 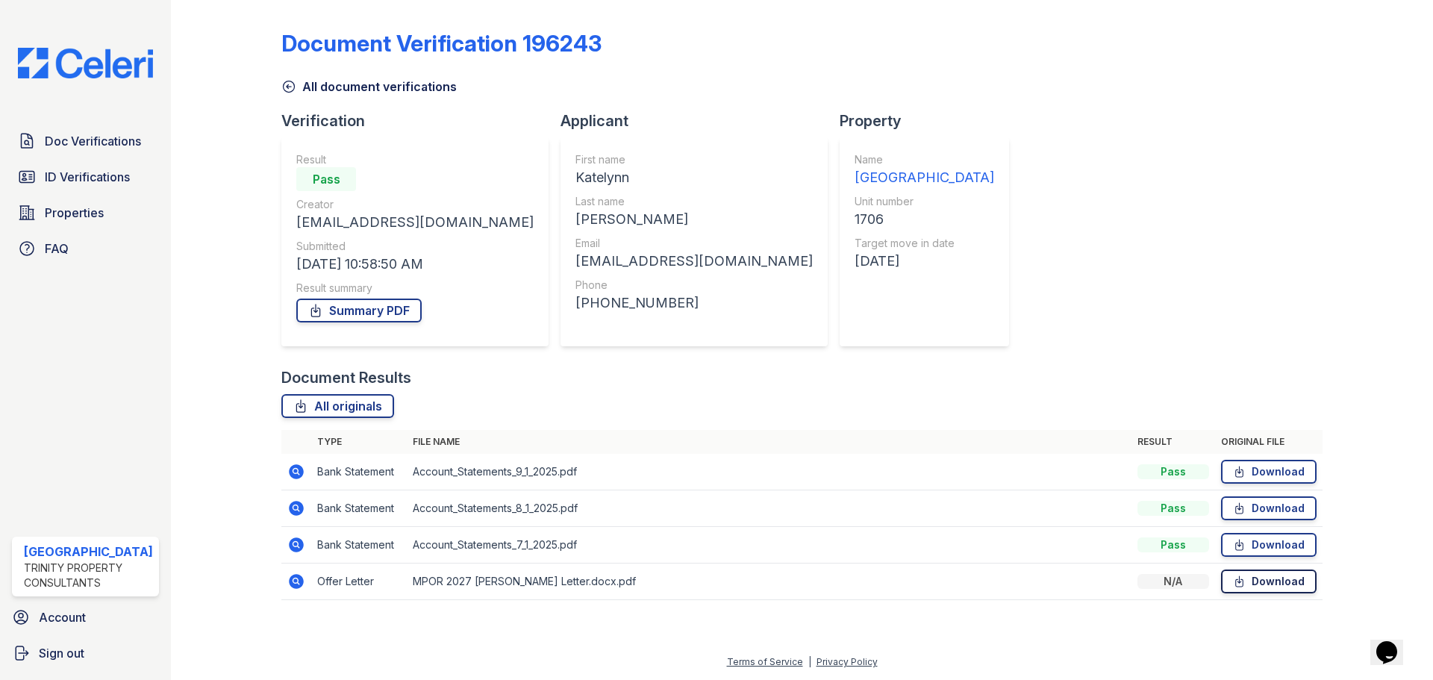 What do you see at coordinates (847, 661) in the screenshot?
I see `a: Privacy Policy` at bounding box center [847, 661].